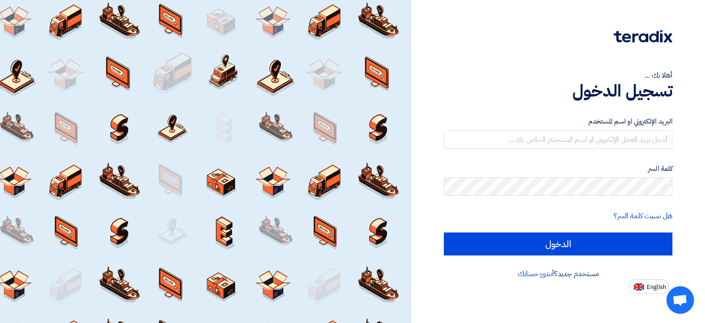  I want to click on input: أدخل بريد العمل الإلكتروني او اسم المستخدم الخاص بك ..., so click(558, 140).